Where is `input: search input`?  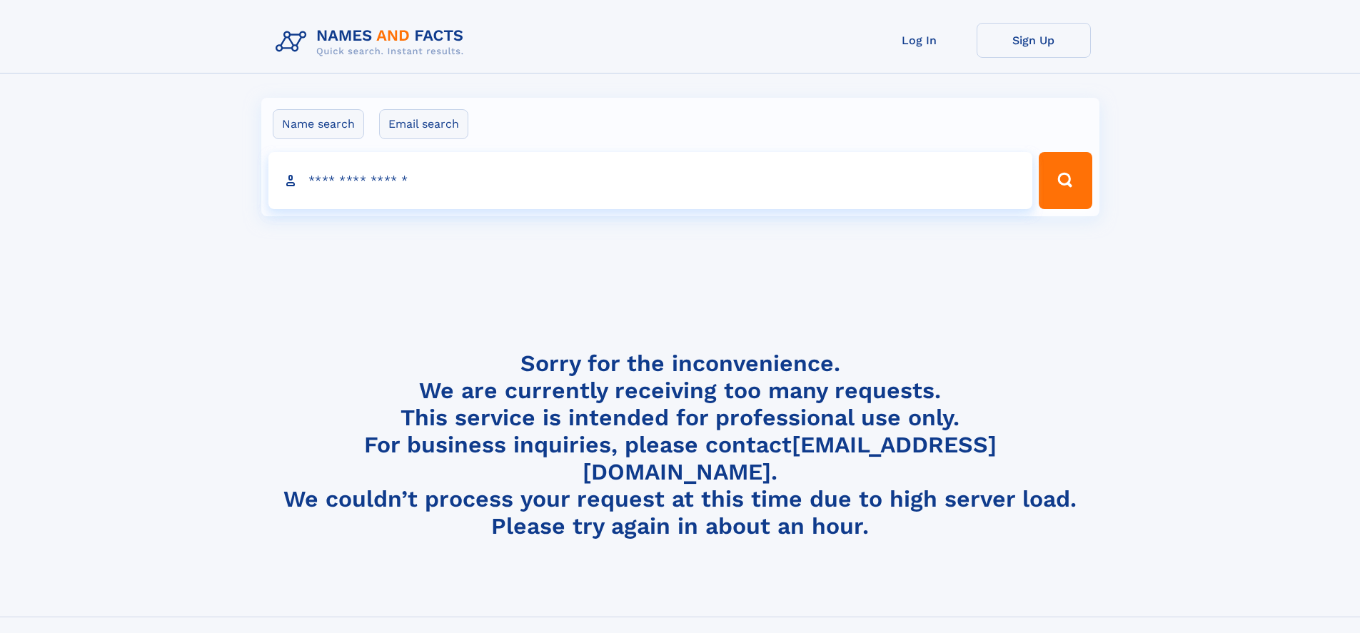 input: search input is located at coordinates (650, 181).